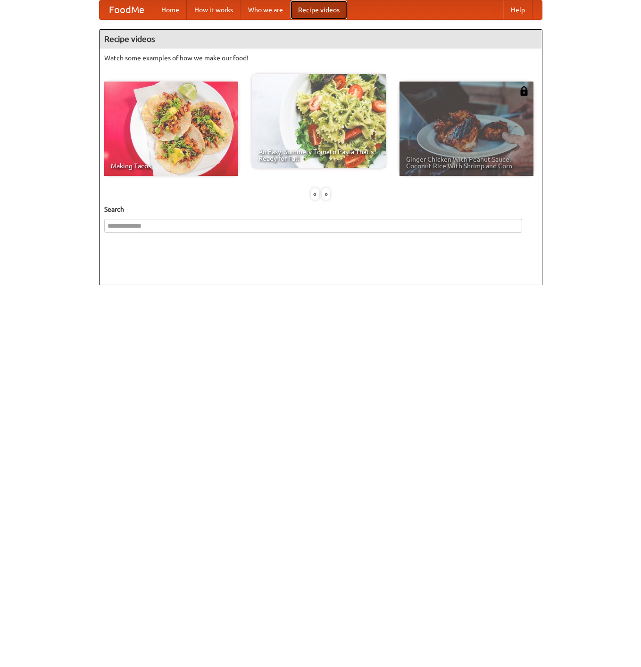  I want to click on h4: Recipe videos, so click(321, 39).